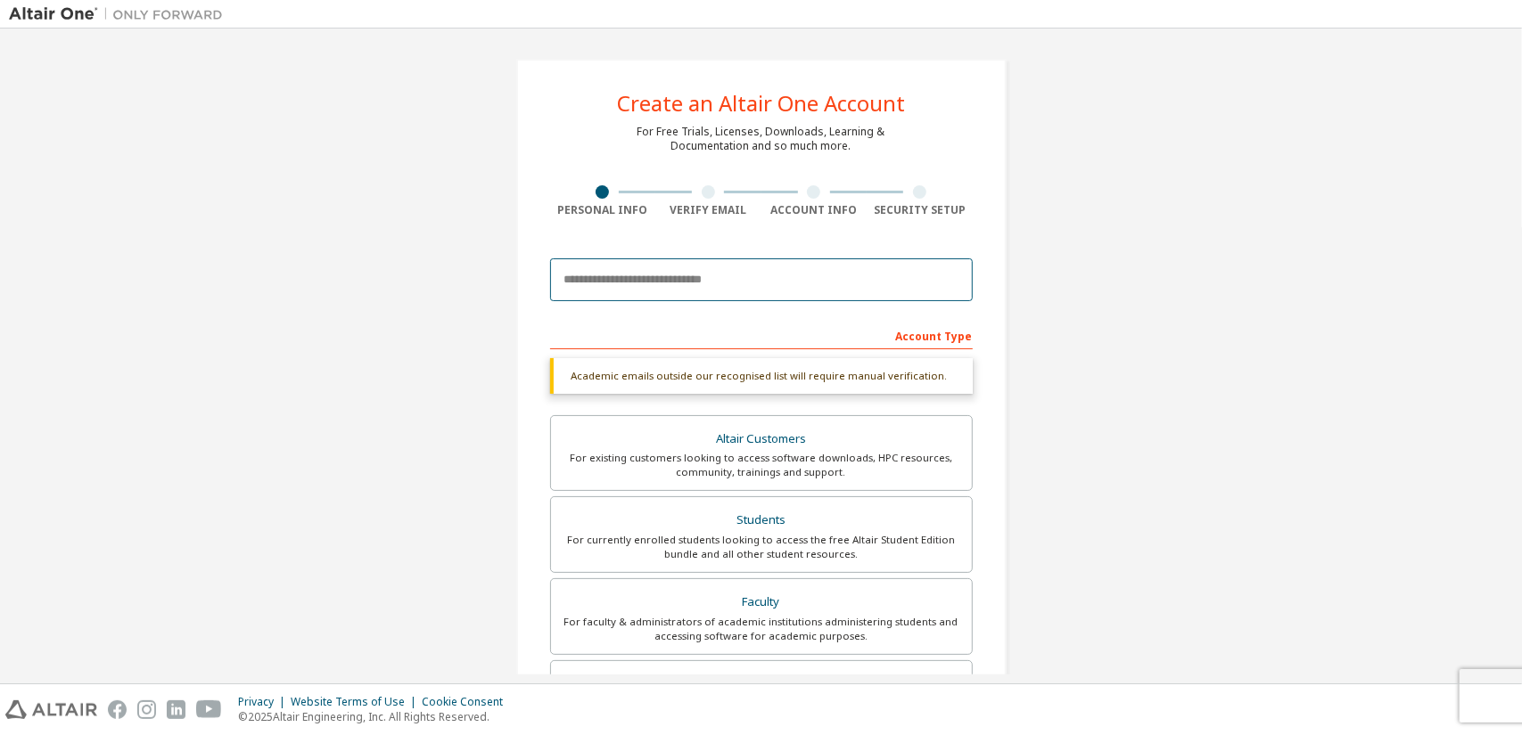  I want to click on div: Students, so click(761, 521).